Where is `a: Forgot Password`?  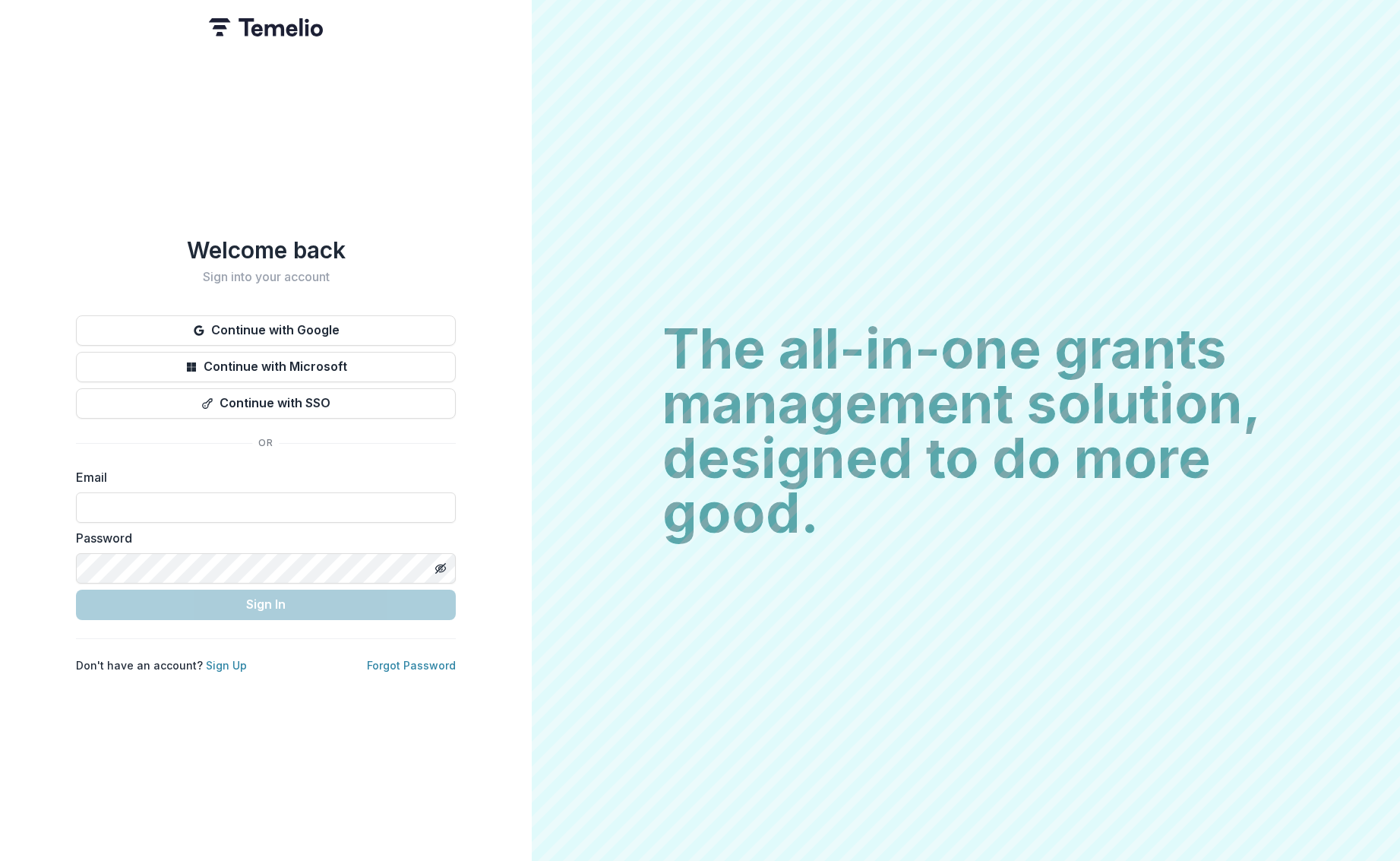
a: Forgot Password is located at coordinates (411, 665).